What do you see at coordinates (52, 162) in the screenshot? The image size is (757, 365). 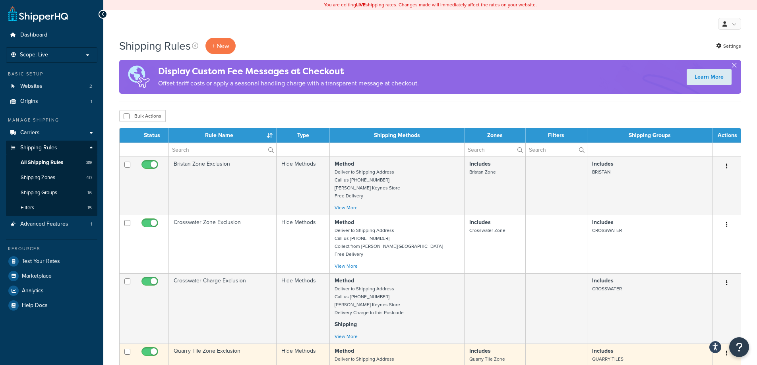 I see `li: All Shipping Rules` at bounding box center [52, 162].